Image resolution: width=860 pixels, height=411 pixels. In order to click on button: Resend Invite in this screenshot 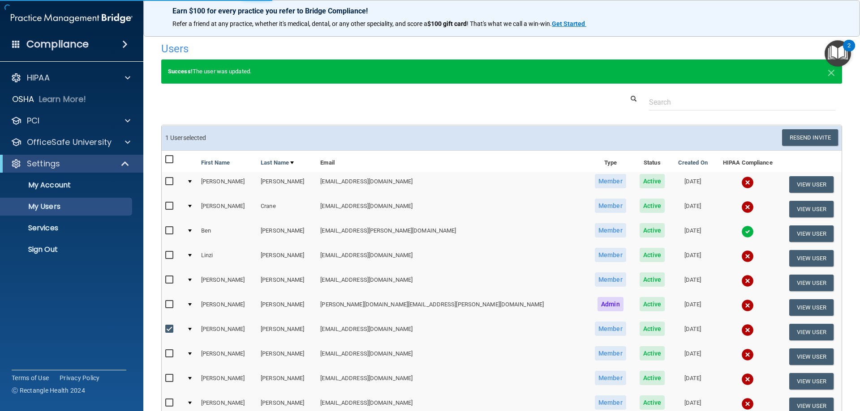, I will do `click(810, 137)`.